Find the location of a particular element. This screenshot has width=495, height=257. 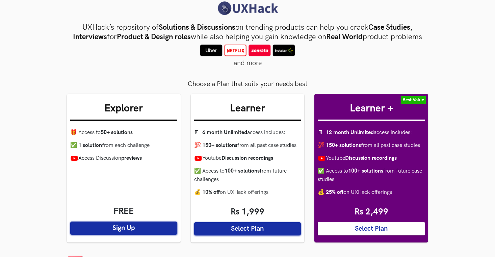

img: sample-icons.png is located at coordinates (248, 50).